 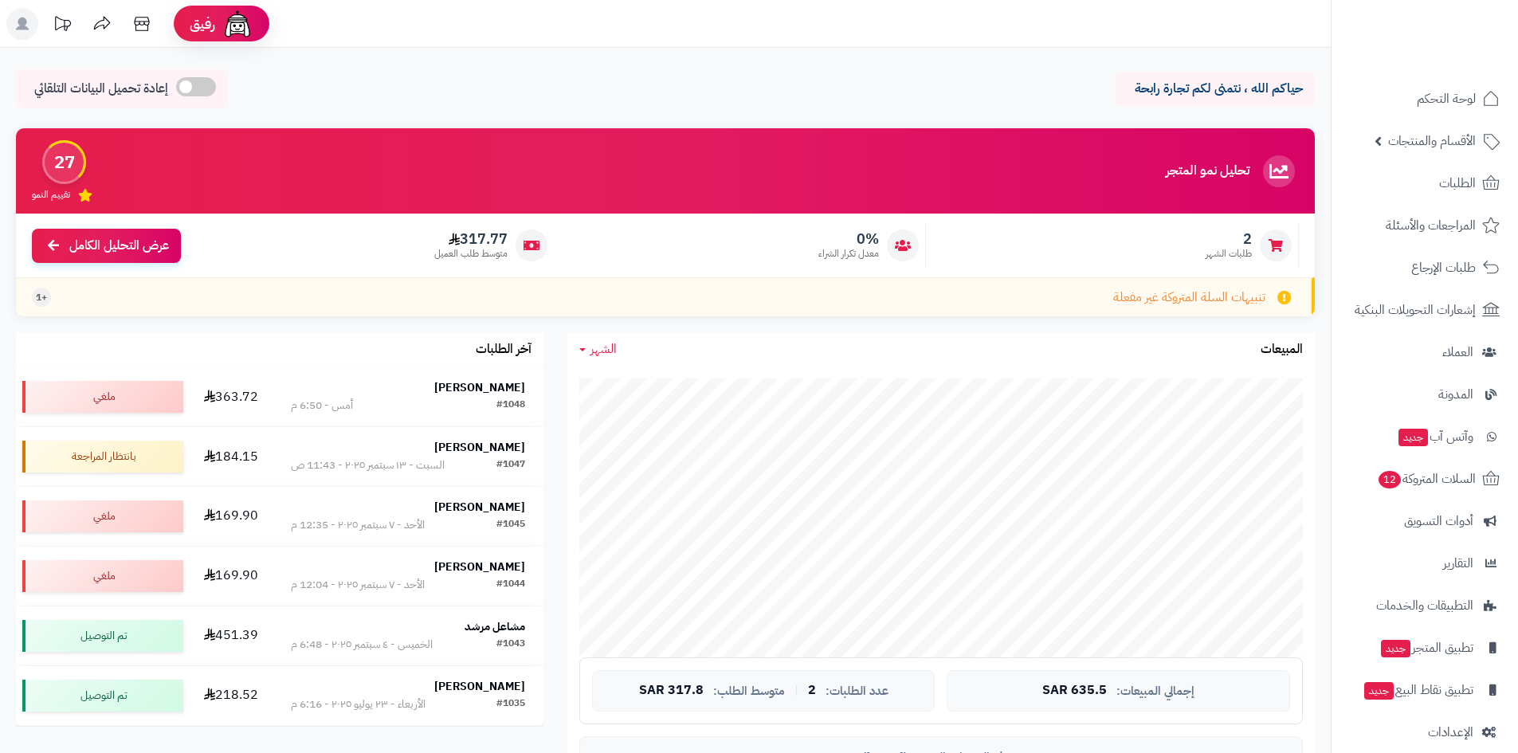 What do you see at coordinates (671, 691) in the screenshot?
I see `span: 317.8 SAR` at bounding box center [671, 691].